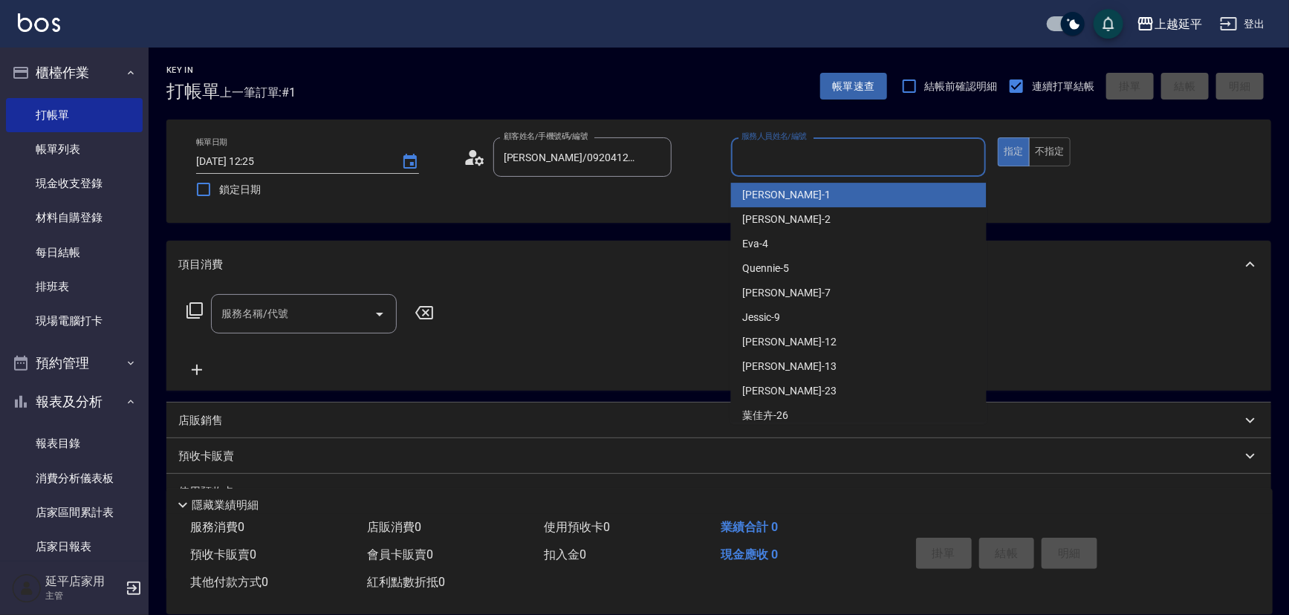 This screenshot has height=615, width=1289. I want to click on span: 服務消費 0, so click(217, 527).